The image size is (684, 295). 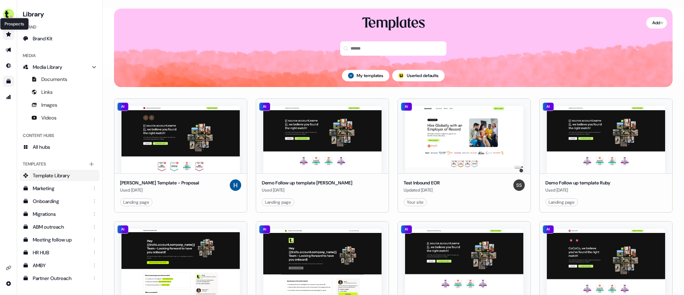 What do you see at coordinates (47, 92) in the screenshot?
I see `span: Links` at bounding box center [47, 92].